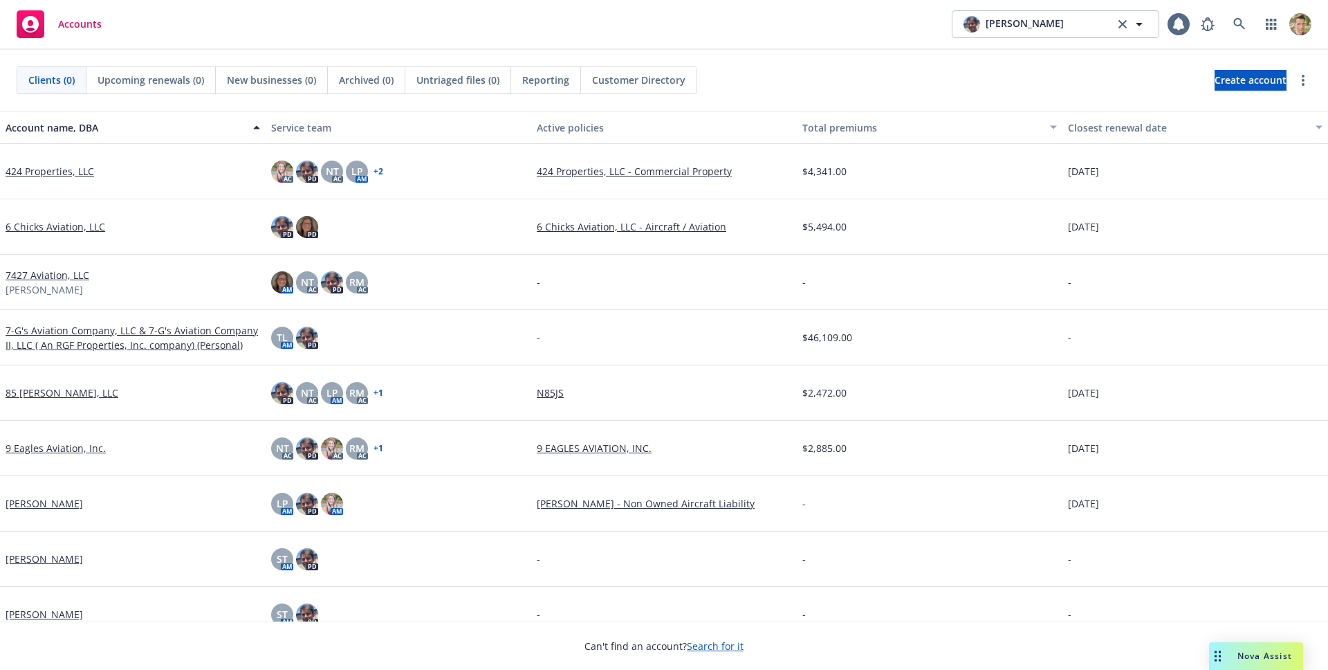 The height and width of the screenshot is (670, 1328). What do you see at coordinates (1196, 127) in the screenshot?
I see `button: Closest renewal date` at bounding box center [1196, 127].